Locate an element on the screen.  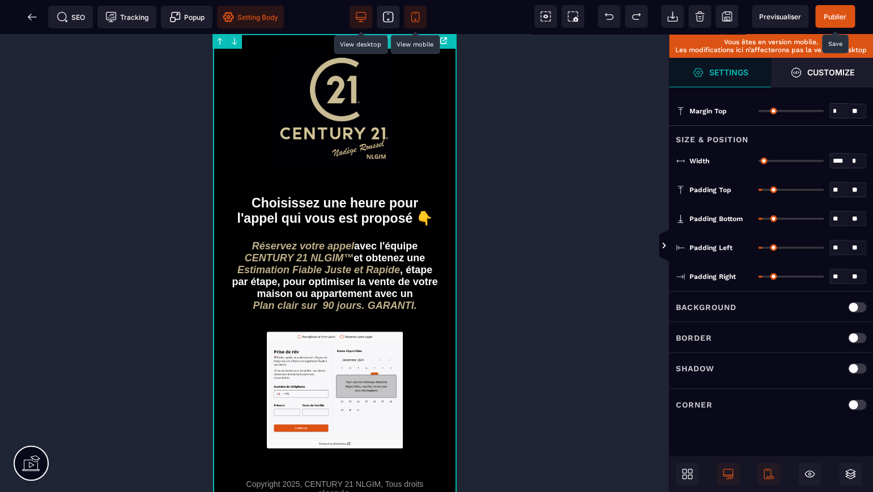
p: Background is located at coordinates (706, 307).